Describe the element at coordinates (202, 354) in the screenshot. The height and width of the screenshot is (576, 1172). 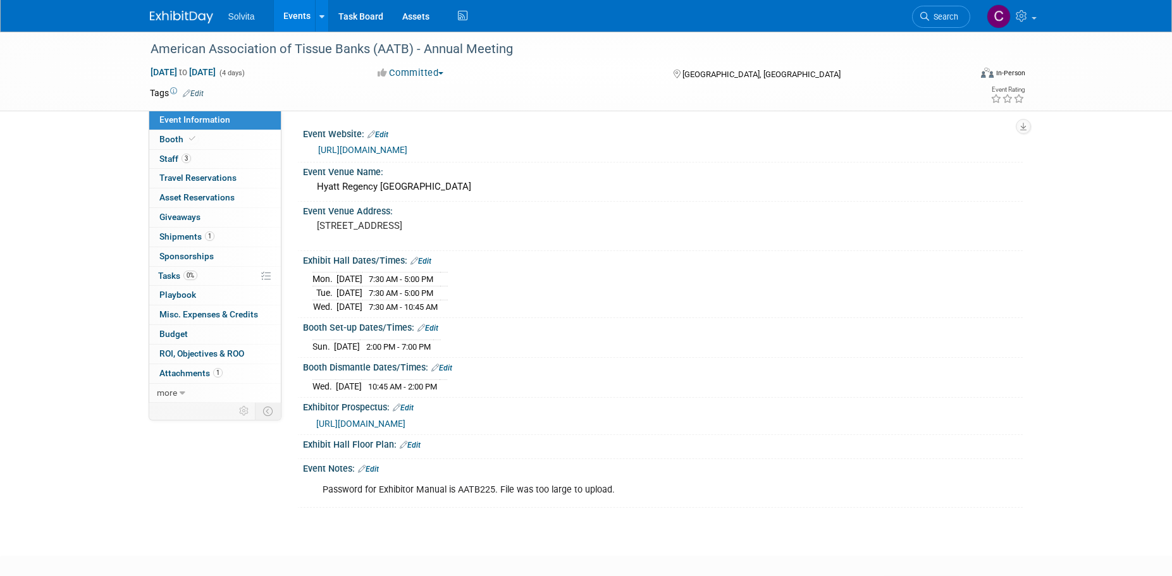
I see `span: ROI, Objectives & ROO` at that location.